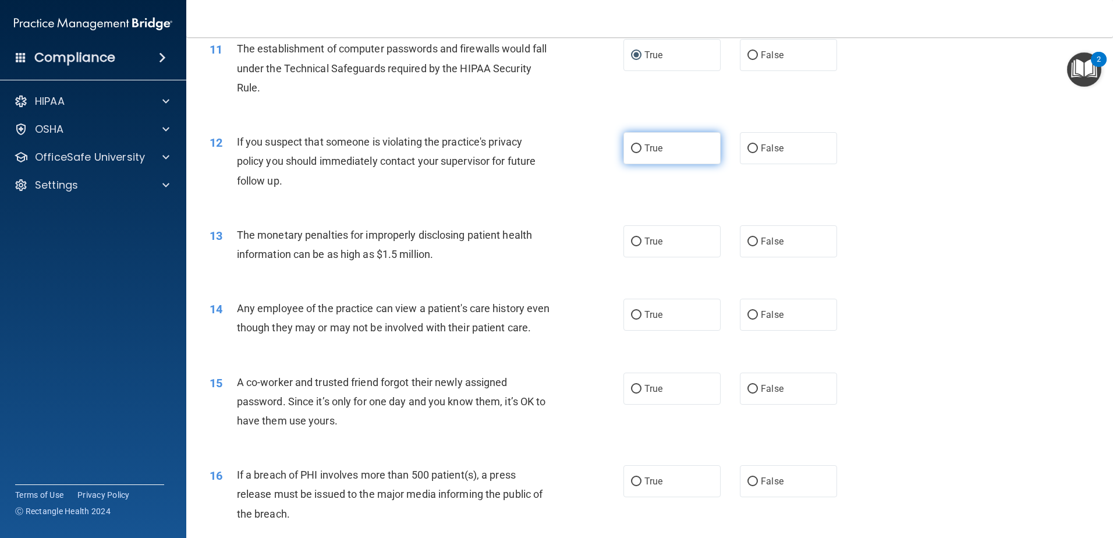  What do you see at coordinates (91, 185) in the screenshot?
I see `a: Settings` at bounding box center [91, 185].